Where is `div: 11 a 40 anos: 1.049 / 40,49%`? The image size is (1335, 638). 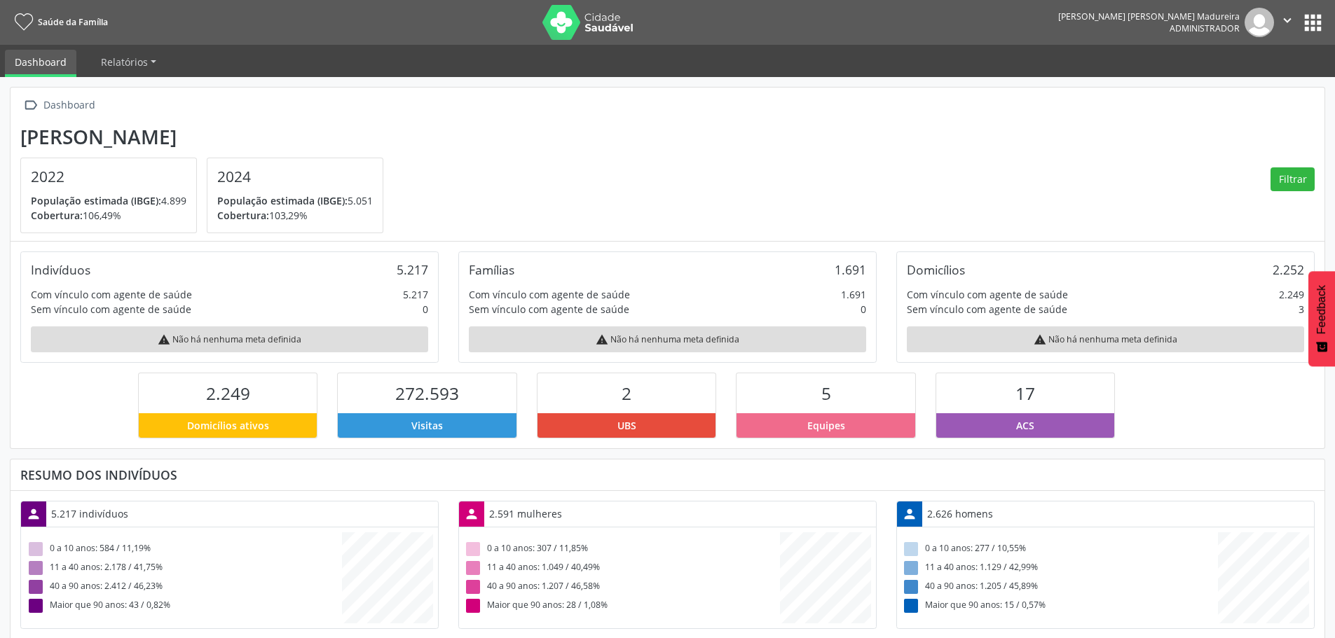
div: 11 a 40 anos: 1.049 / 40,49% is located at coordinates (622, 568).